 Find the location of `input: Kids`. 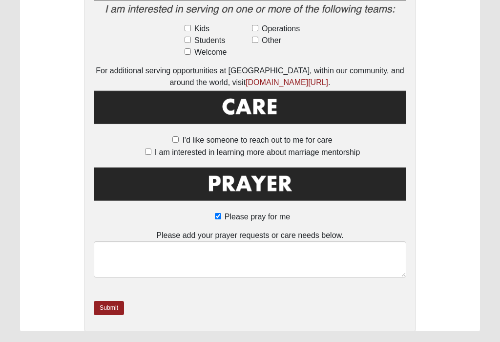

input: Kids is located at coordinates (188, 28).